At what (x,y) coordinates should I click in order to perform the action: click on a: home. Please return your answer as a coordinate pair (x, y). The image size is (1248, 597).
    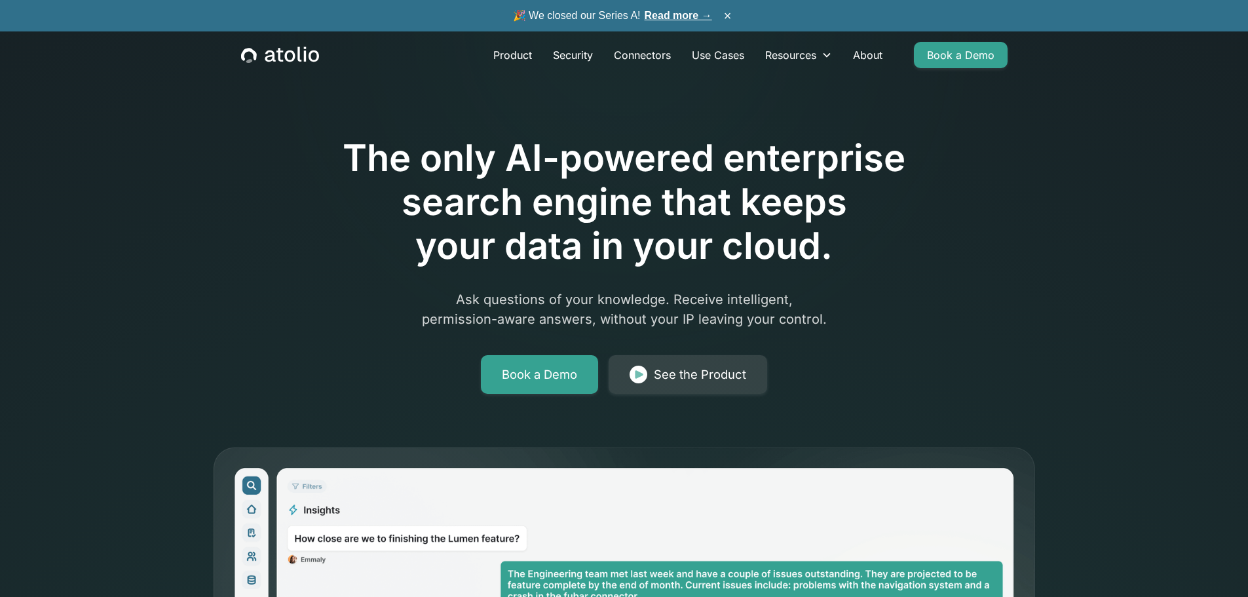
    Looking at the image, I should click on (280, 55).